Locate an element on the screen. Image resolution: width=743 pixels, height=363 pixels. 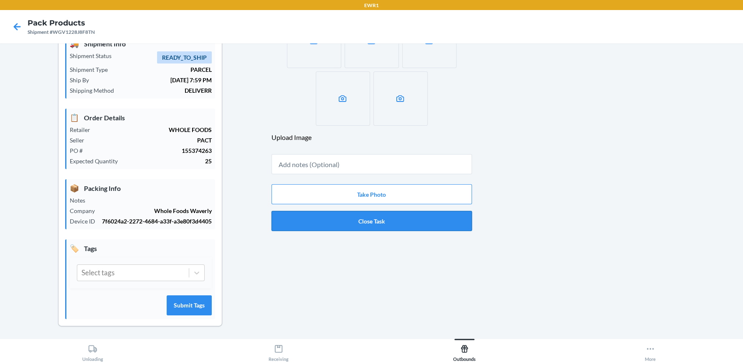
p: Order Details is located at coordinates (141, 117).